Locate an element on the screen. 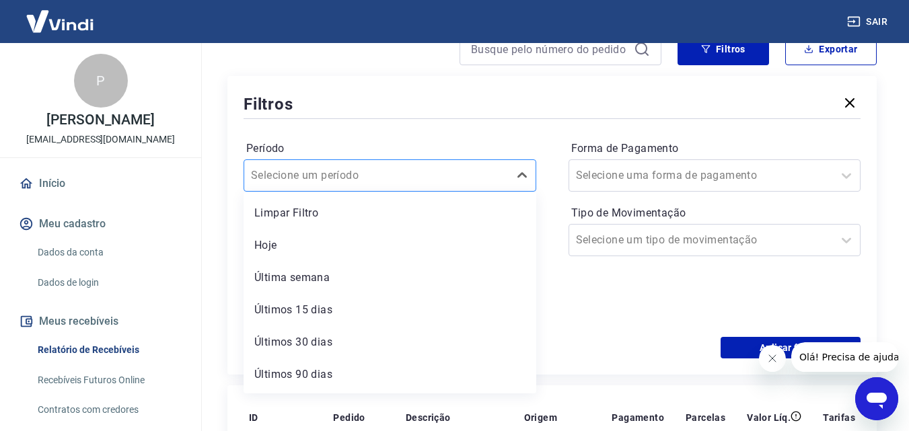 The width and height of the screenshot is (909, 431). button: Meus recebíveis is located at coordinates (100, 322).